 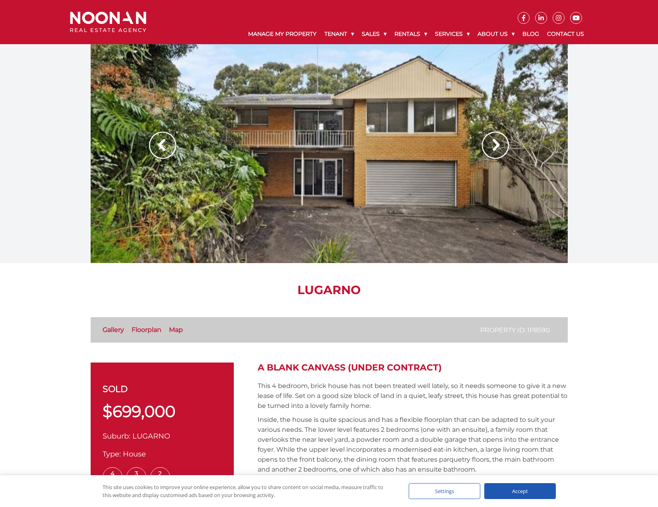 I want to click on a: Manage My Property, so click(x=282, y=34).